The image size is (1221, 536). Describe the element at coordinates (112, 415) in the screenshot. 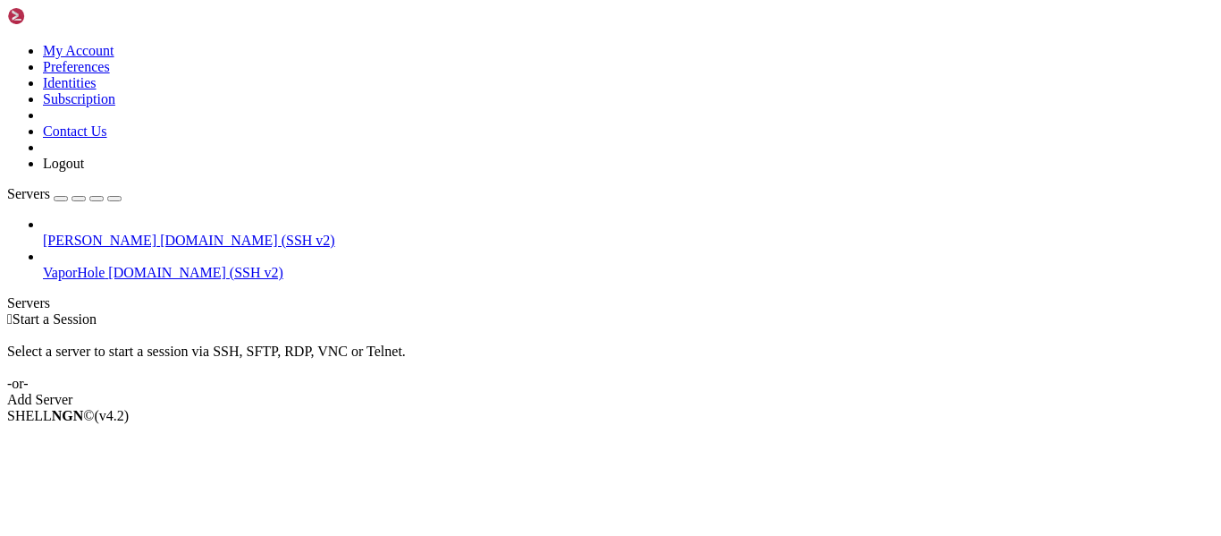

I see `span: 4.2.0` at that location.